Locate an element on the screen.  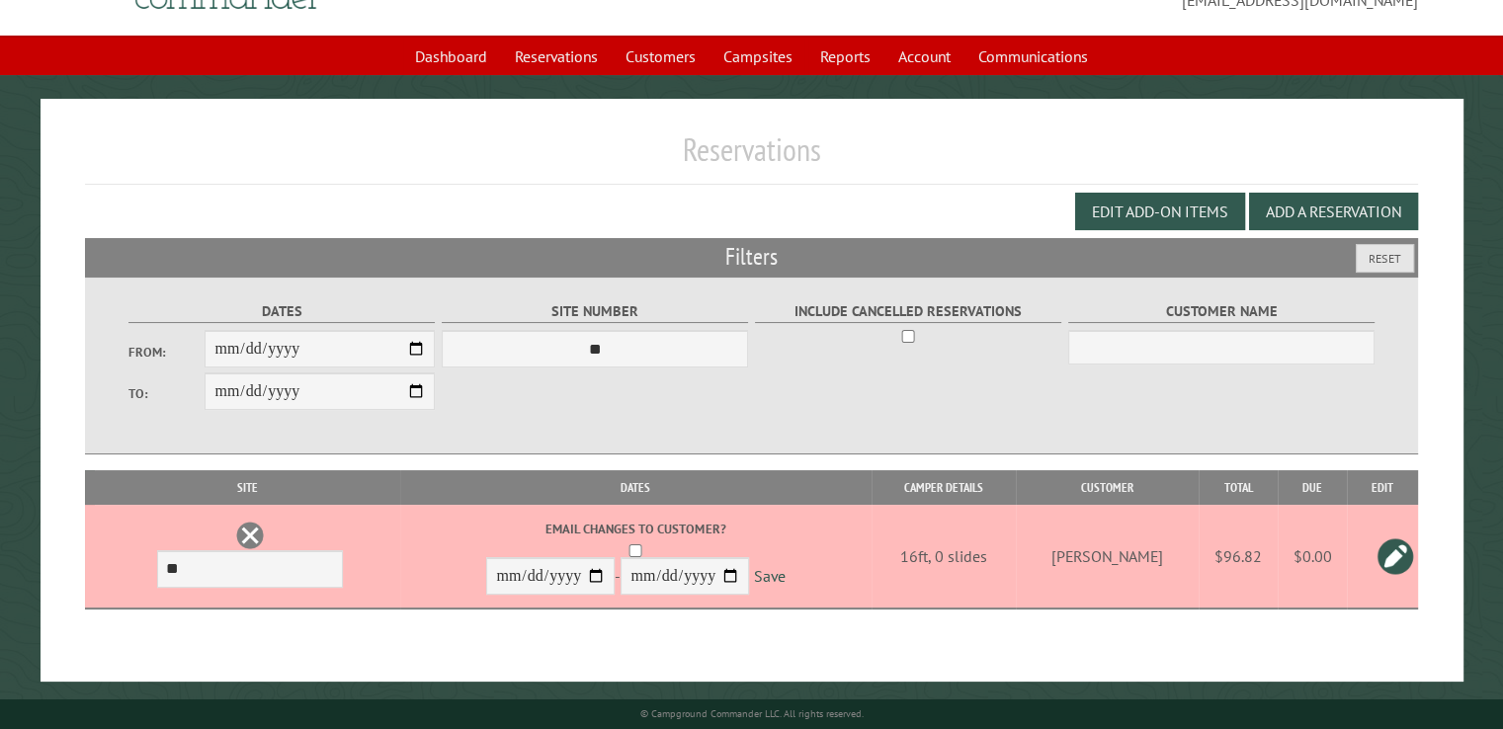
td: $0.00 is located at coordinates (1312, 556).